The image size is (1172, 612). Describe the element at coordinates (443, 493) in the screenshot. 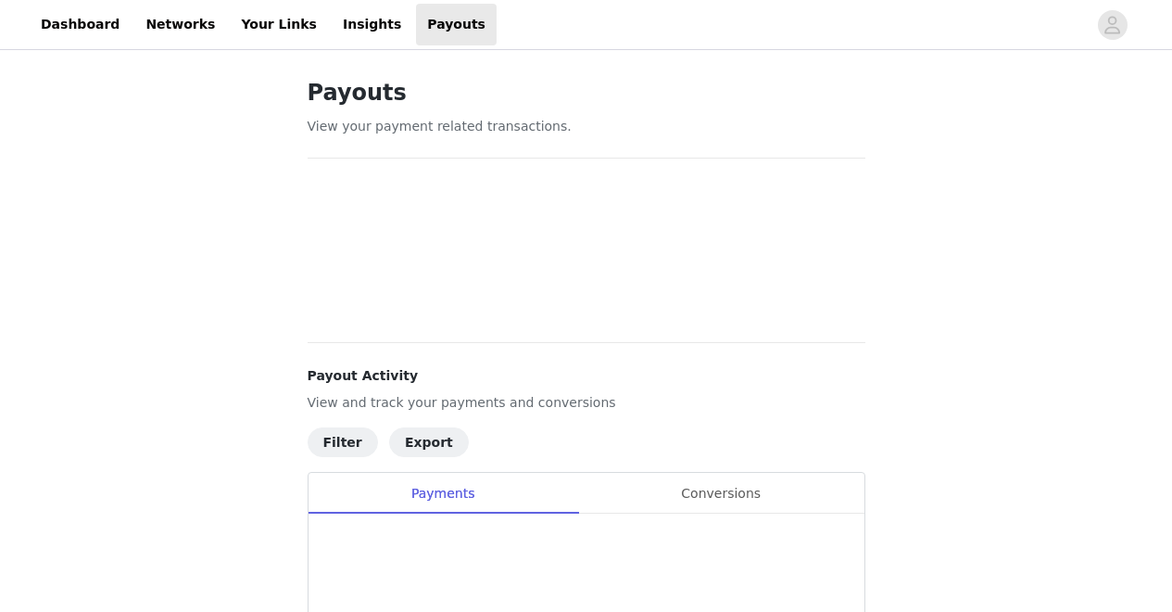

I see `div: Payments` at that location.